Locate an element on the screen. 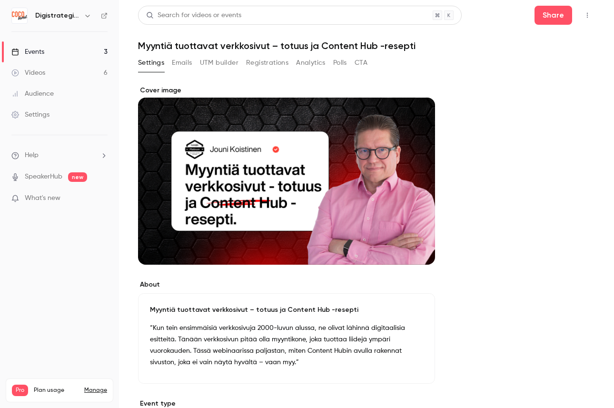  span: Plan usage is located at coordinates (56, 390).